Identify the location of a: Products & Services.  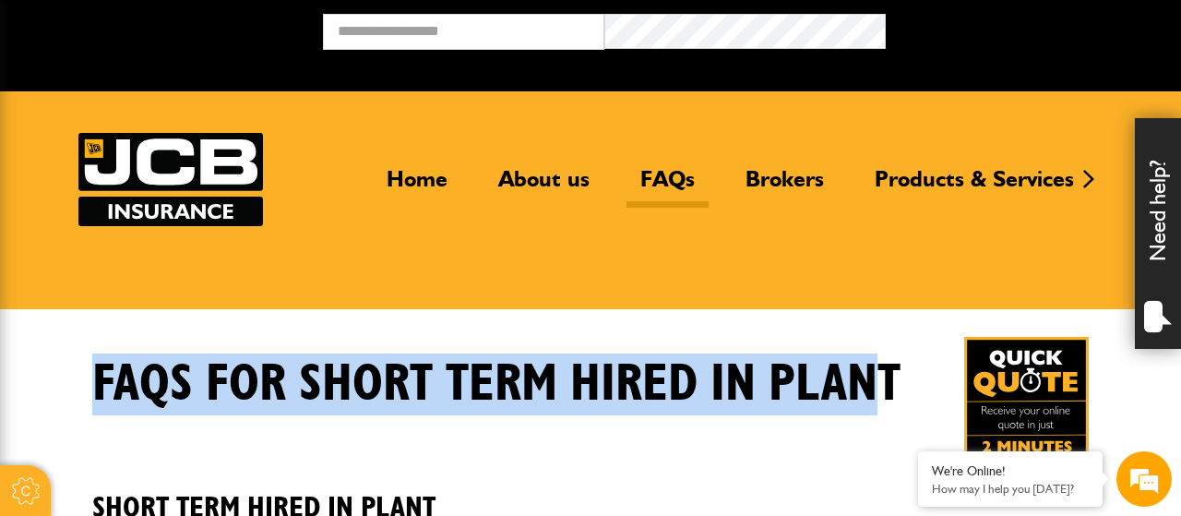
(974, 186).